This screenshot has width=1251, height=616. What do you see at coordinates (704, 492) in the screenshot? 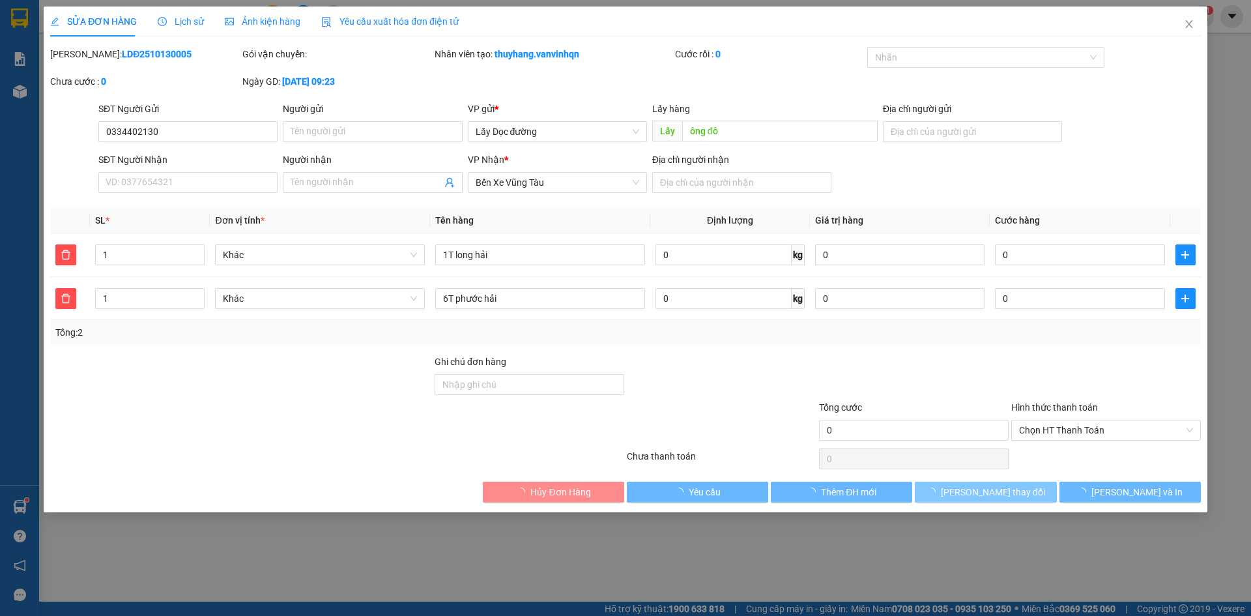
I see `span: Yêu cầu` at bounding box center [704, 492].